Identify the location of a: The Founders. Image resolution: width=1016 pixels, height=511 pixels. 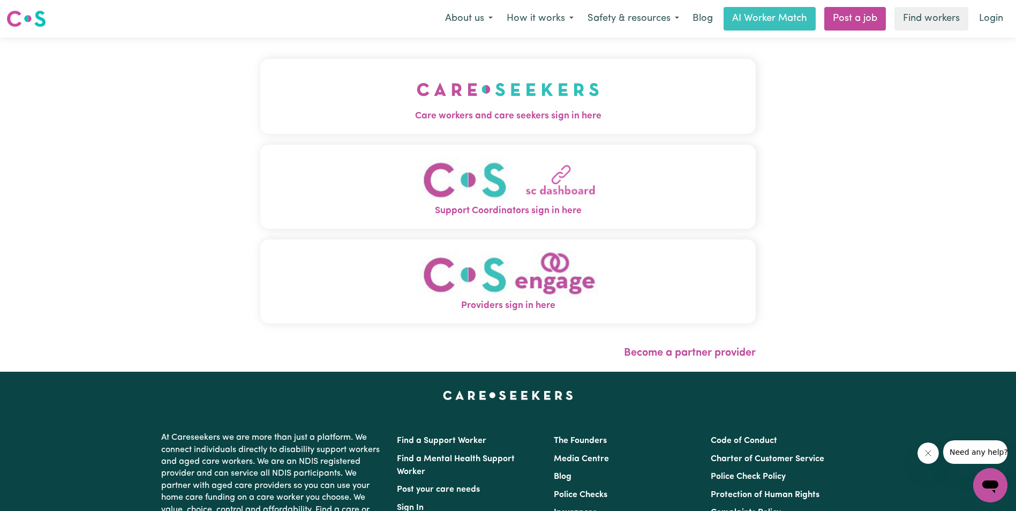
(580, 441).